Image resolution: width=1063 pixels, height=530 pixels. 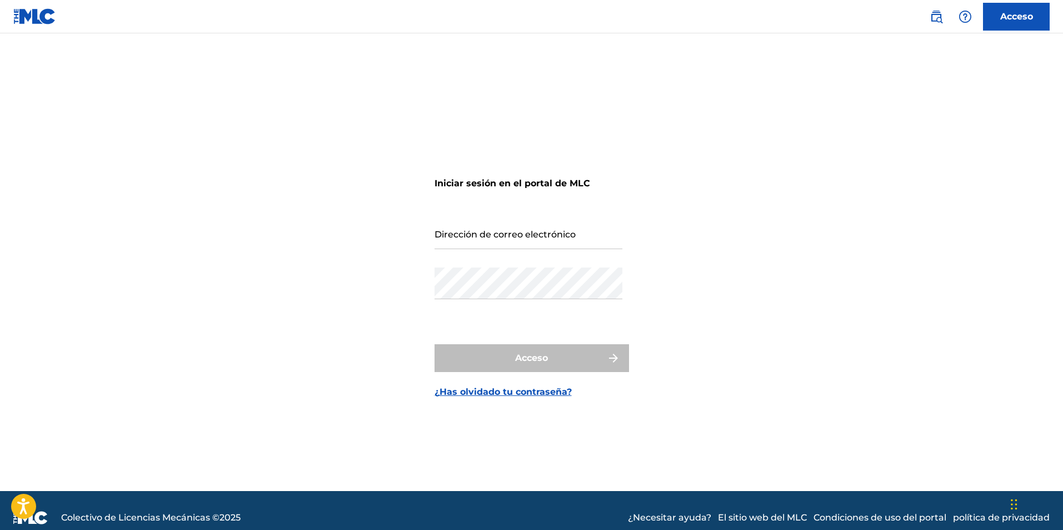 I want to click on div: Arrastrar, so click(x=1014, y=504).